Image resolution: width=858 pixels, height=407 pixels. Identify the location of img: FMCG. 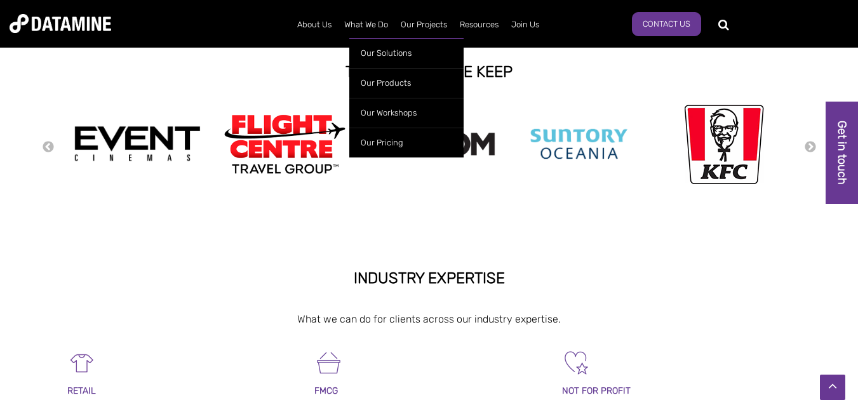
(328, 363).